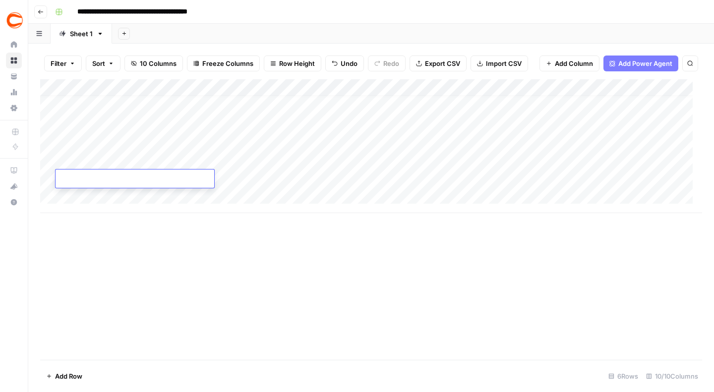 The height and width of the screenshot is (392, 714). Describe the element at coordinates (99, 63) in the screenshot. I see `span: Sort` at that location.